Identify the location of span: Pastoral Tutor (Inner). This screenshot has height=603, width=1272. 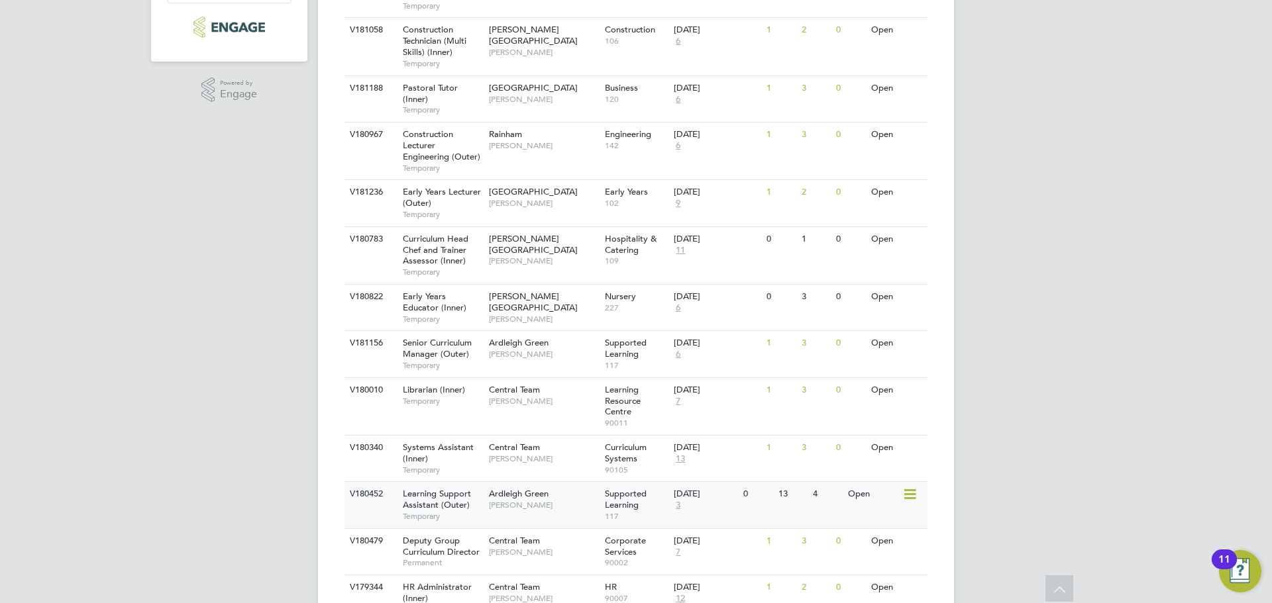
(430, 93).